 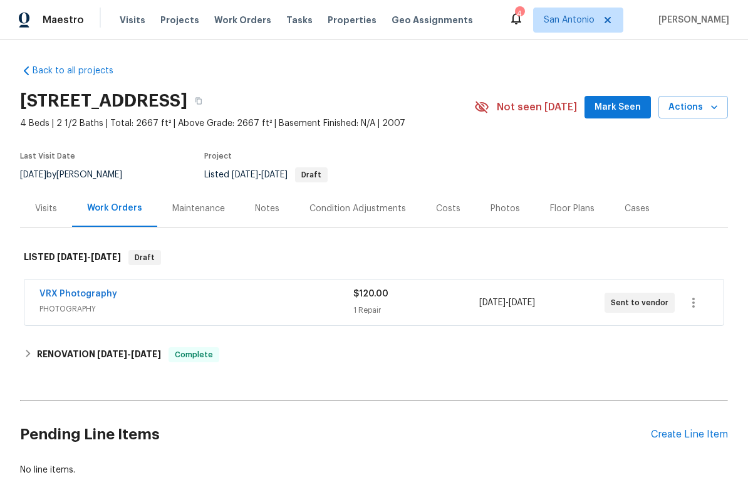 I want to click on span: Tasks, so click(x=299, y=20).